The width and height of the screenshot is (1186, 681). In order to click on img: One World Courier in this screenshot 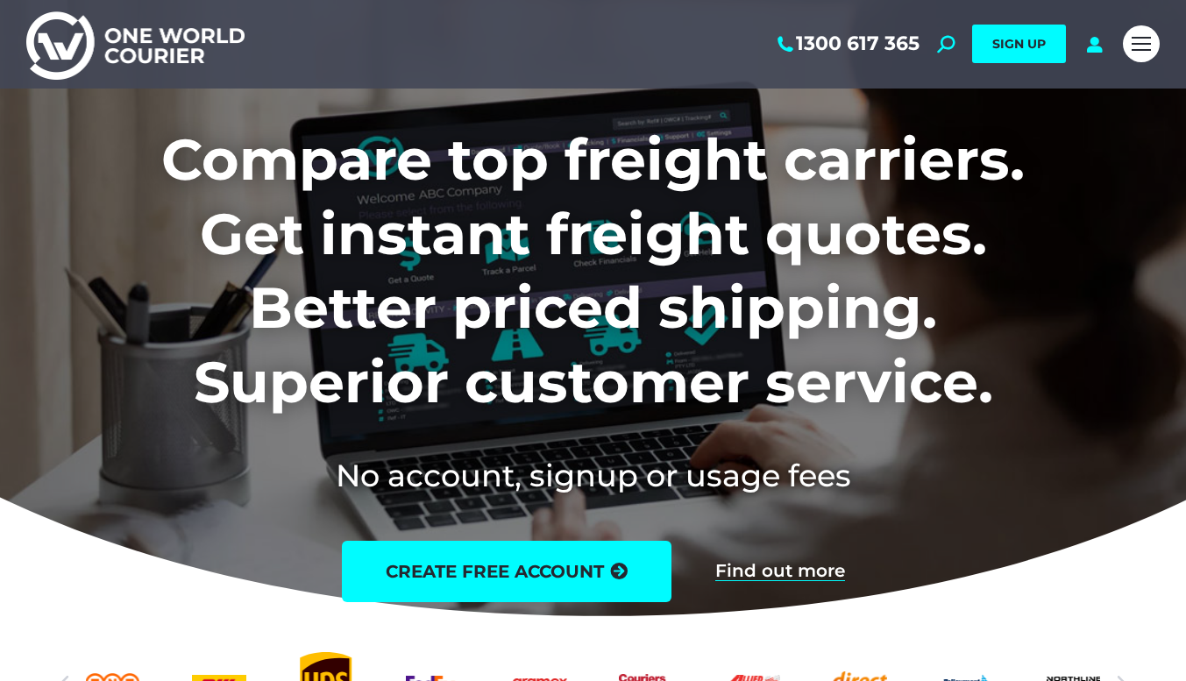, I will do `click(135, 44)`.